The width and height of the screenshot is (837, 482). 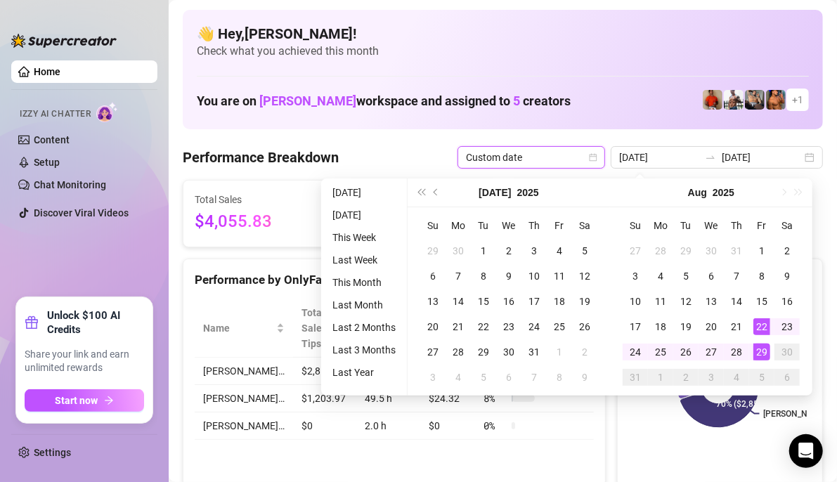 I want to click on td: 2025-08-02, so click(x=585, y=352).